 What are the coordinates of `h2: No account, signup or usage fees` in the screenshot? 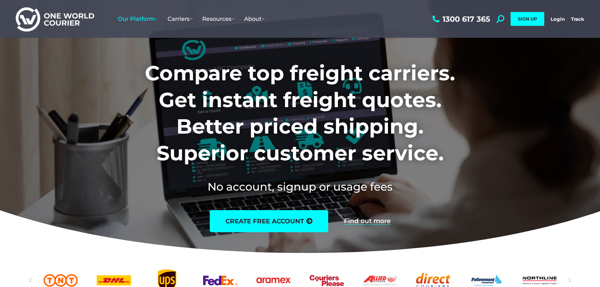 It's located at (300, 186).